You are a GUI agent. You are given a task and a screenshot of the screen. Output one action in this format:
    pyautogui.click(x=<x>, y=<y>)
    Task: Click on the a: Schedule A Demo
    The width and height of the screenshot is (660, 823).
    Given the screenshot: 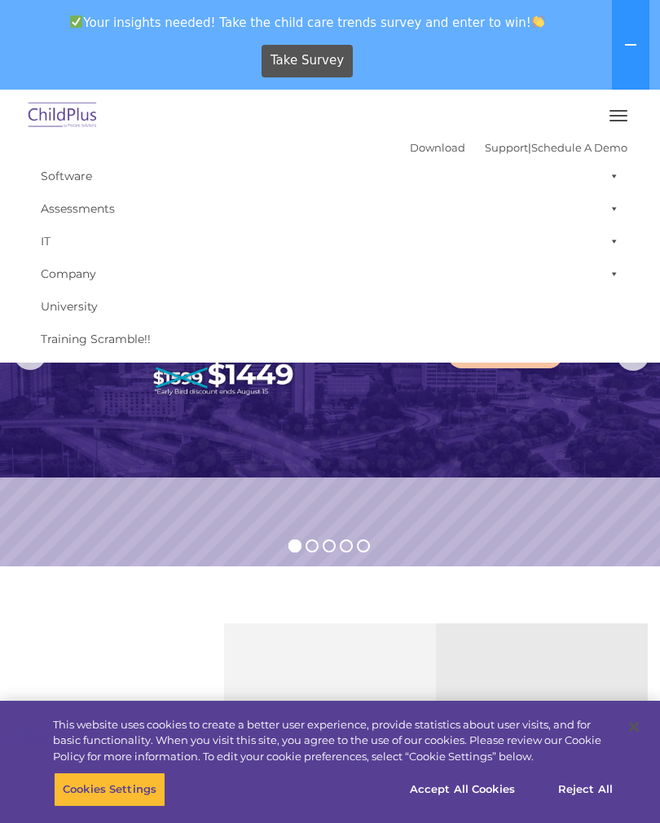 What is the action you would take?
    pyautogui.click(x=579, y=147)
    